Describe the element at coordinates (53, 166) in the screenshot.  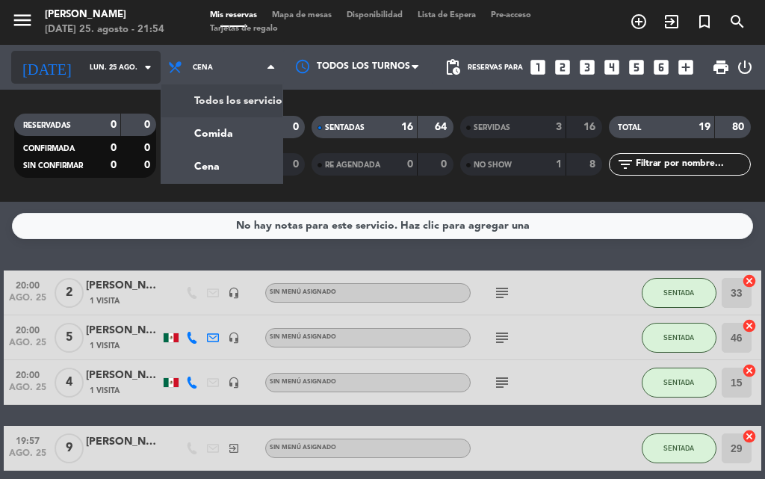
I see `span: SIN CONFIRMAR` at that location.